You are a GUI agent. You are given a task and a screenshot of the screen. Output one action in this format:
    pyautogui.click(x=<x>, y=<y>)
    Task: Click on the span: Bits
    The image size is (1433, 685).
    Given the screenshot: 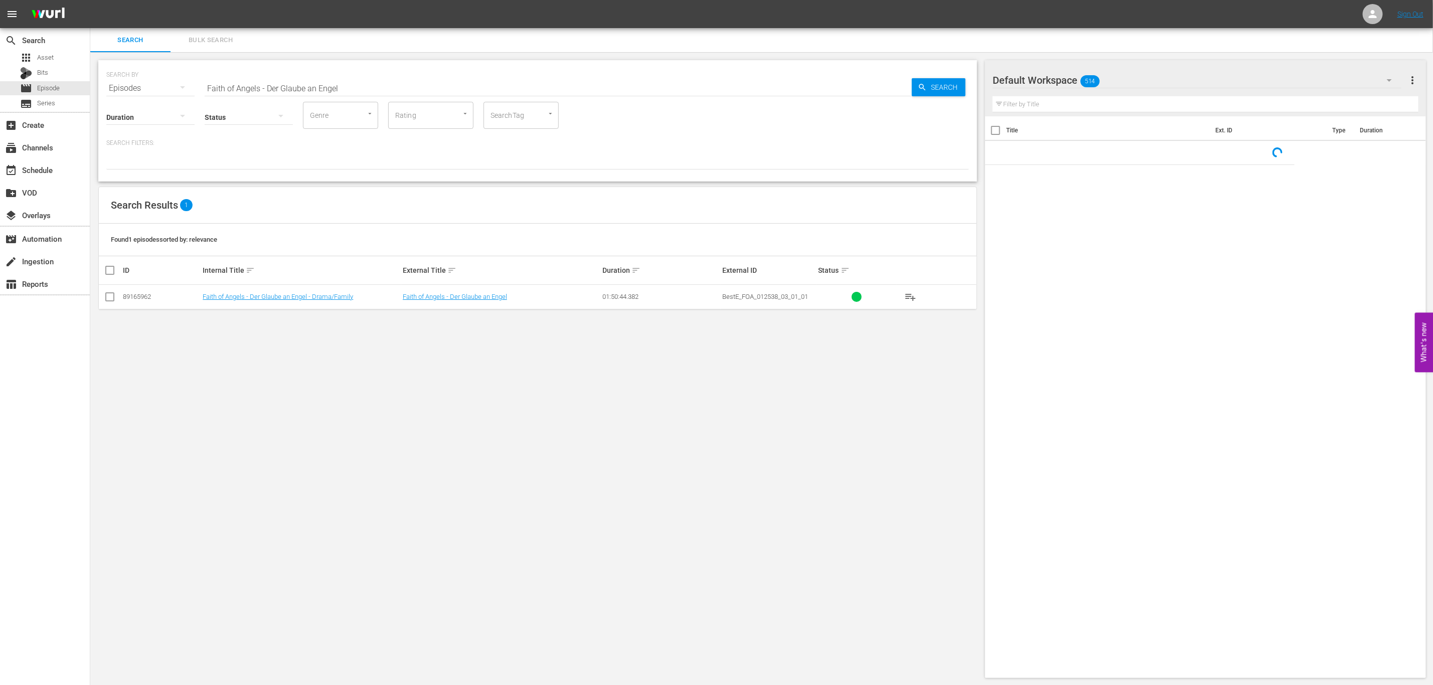 What is the action you would take?
    pyautogui.click(x=43, y=73)
    